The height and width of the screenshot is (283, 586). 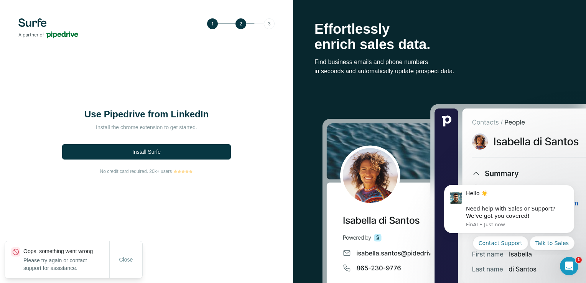 I want to click on p: enrich sales data., so click(x=439, y=44).